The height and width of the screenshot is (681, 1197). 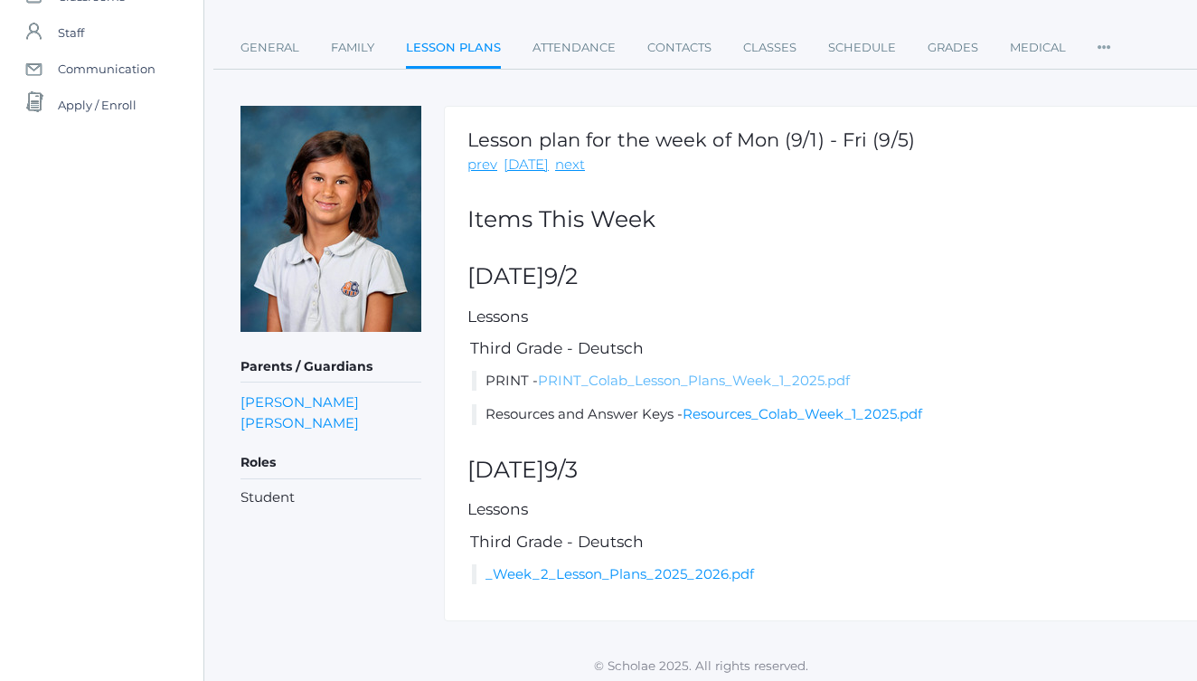 What do you see at coordinates (561, 469) in the screenshot?
I see `span: 9/3` at bounding box center [561, 469].